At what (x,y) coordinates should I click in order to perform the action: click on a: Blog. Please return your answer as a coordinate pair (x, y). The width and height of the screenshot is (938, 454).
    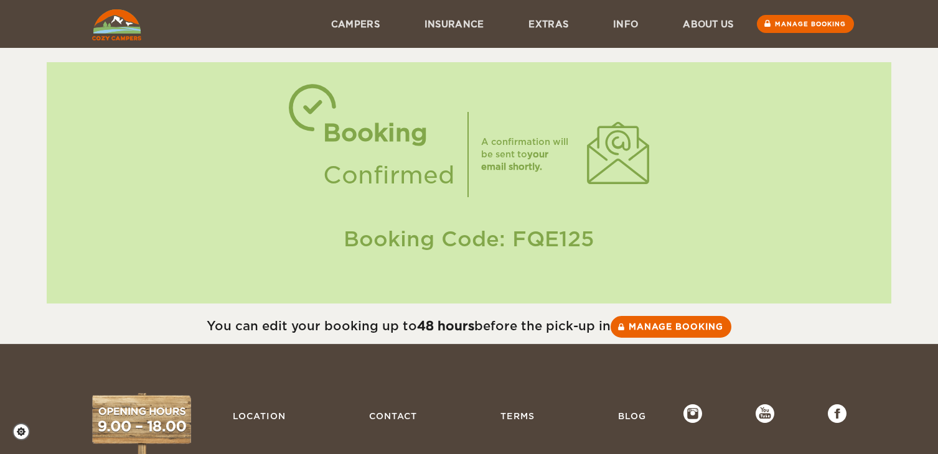
    Looking at the image, I should click on (632, 416).